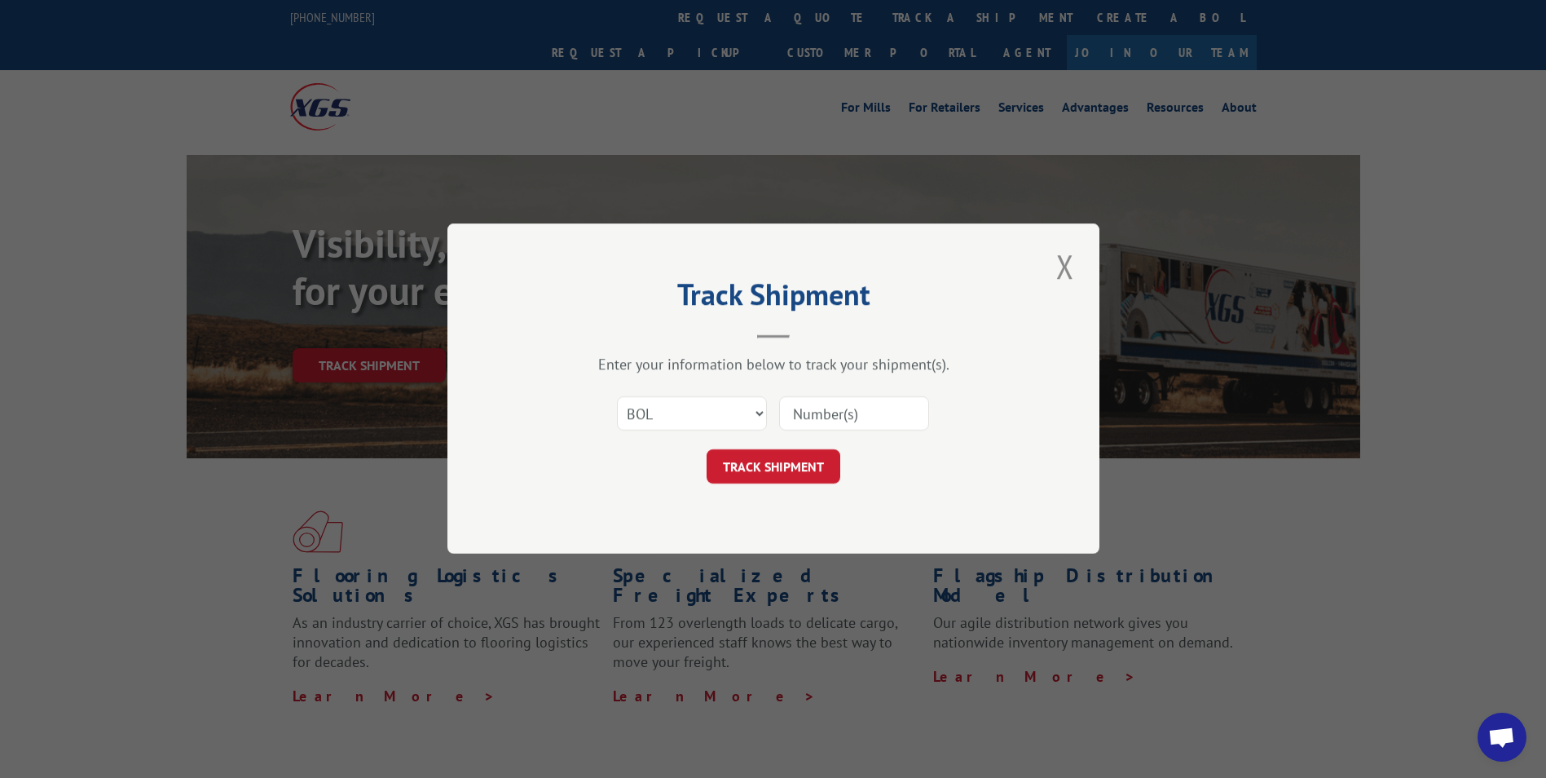 This screenshot has width=1546, height=778. I want to click on button: TRACK SHIPMENT, so click(774, 467).